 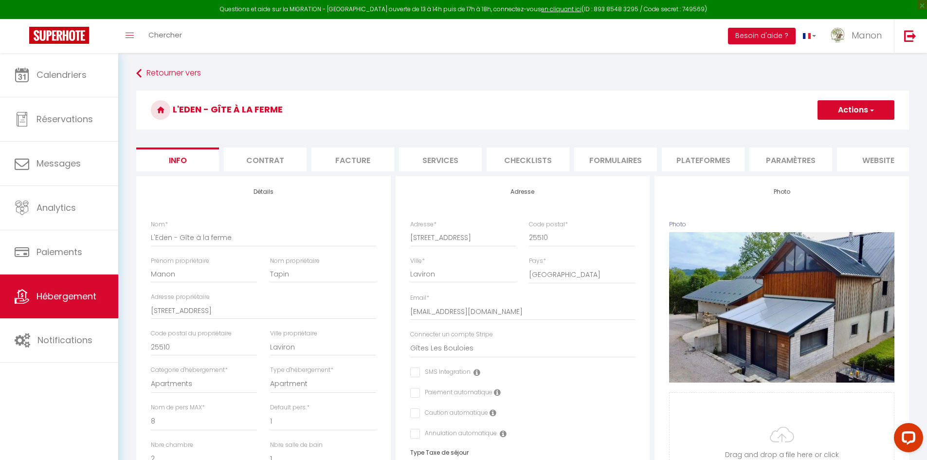 What do you see at coordinates (522, 73) in the screenshot?
I see `a: Retourner vers` at bounding box center [522, 73].